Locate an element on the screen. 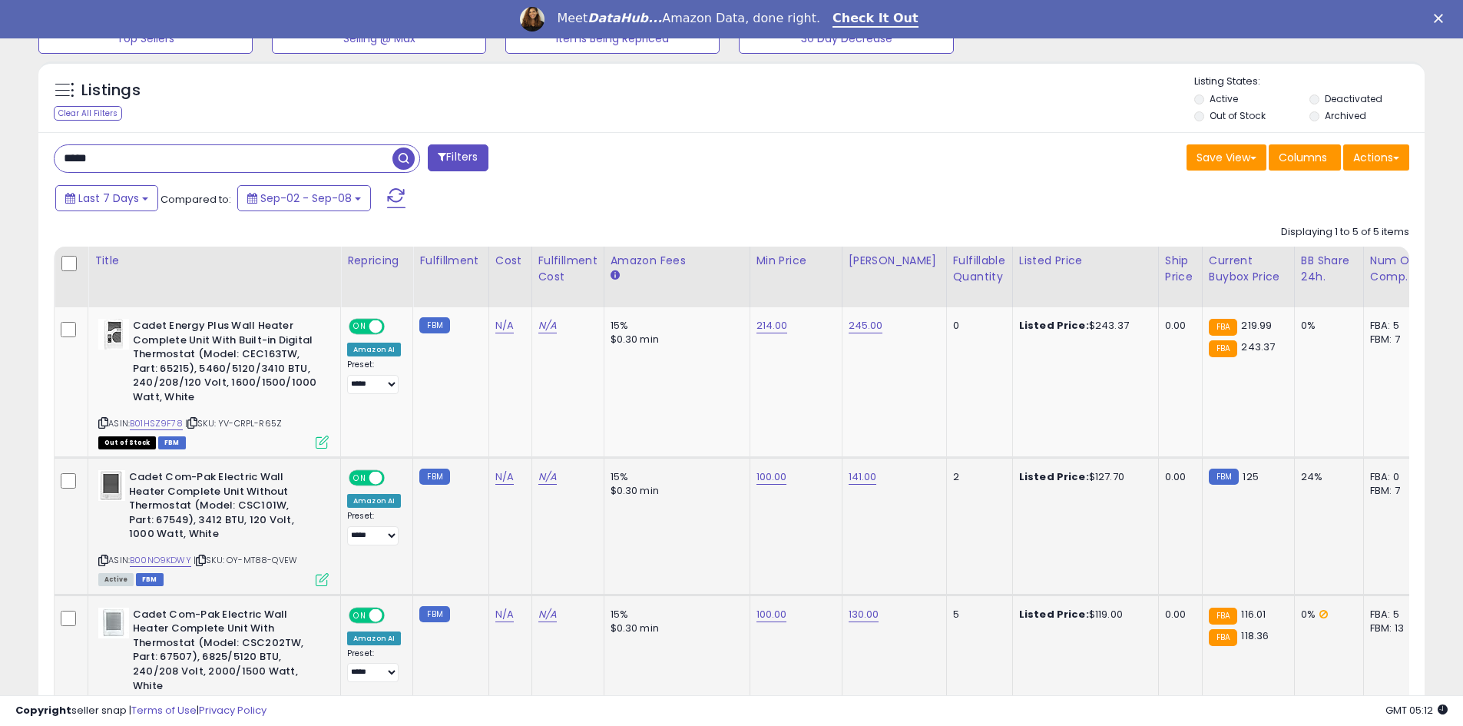 The width and height of the screenshot is (1463, 726). div: Fulfillable Quantity is located at coordinates (979, 269).